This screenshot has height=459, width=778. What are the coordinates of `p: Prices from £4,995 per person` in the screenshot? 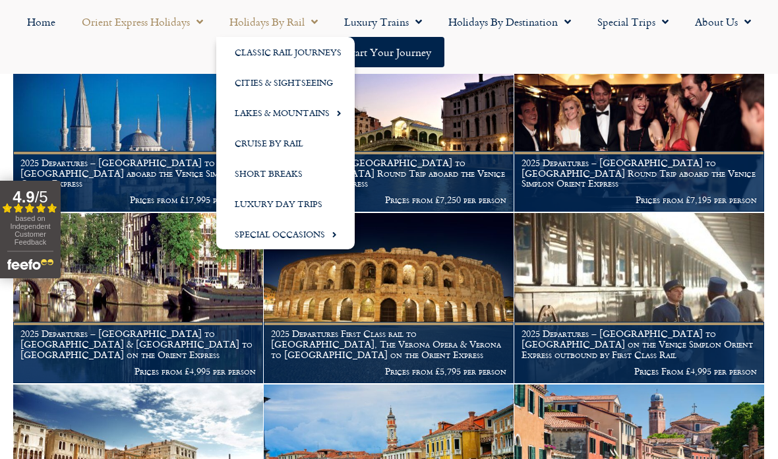 It's located at (138, 371).